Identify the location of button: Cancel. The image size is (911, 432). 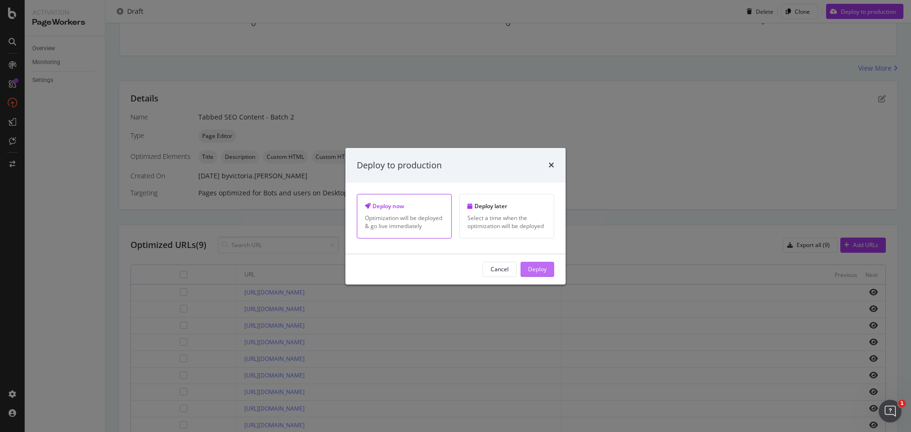
(500, 269).